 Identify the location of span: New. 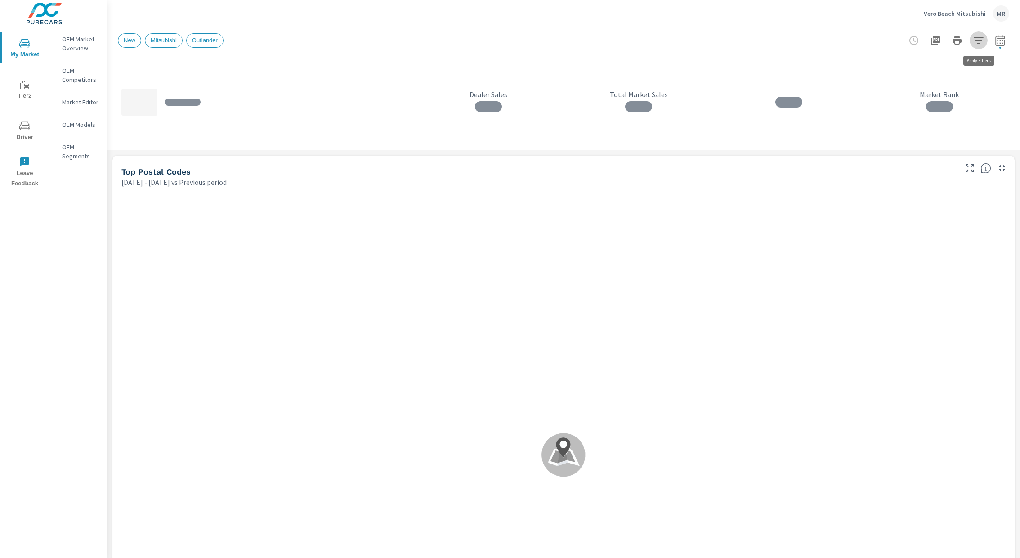
(129, 40).